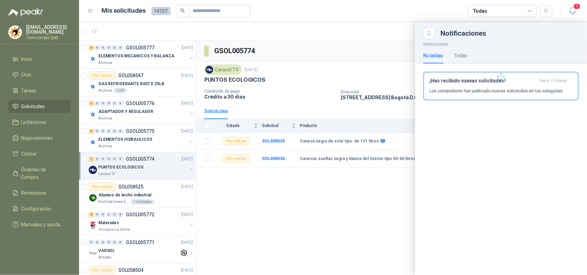  What do you see at coordinates (43, 174) in the screenshot?
I see `span: Órdenes de Compra` at bounding box center [43, 174].